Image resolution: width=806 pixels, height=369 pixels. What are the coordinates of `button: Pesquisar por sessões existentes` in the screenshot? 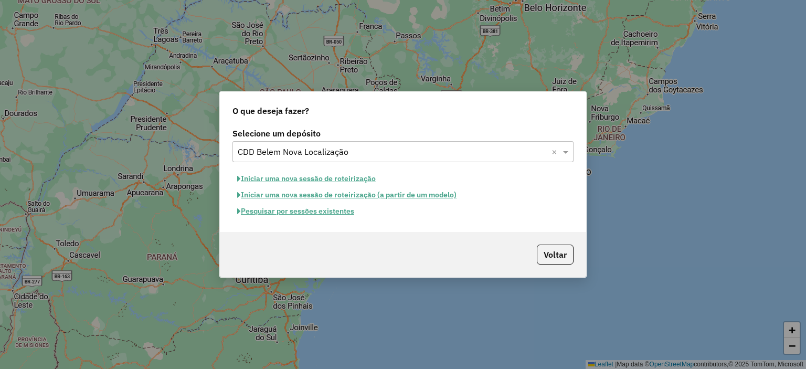 It's located at (296, 211).